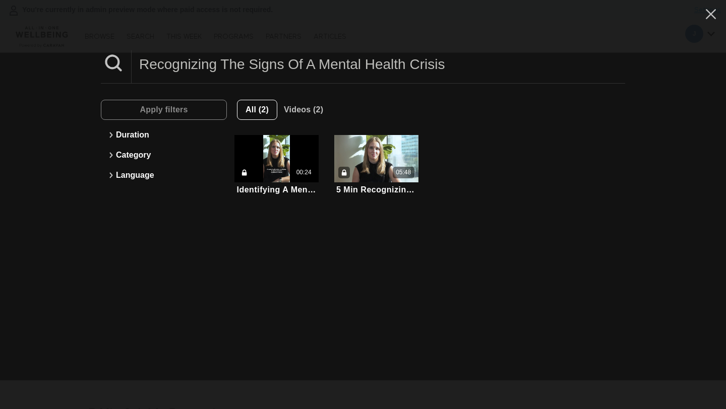  What do you see at coordinates (257, 110) in the screenshot?
I see `button: All (2)` at bounding box center [257, 110].